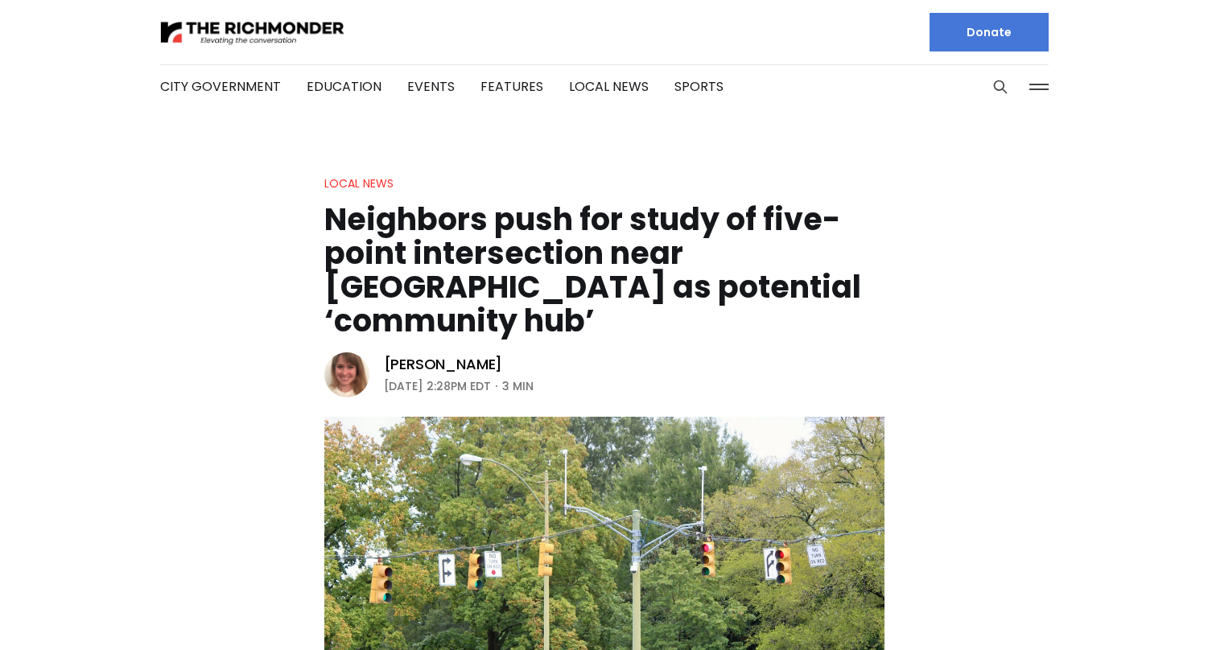  Describe the element at coordinates (347, 375) in the screenshot. I see `img: Sarah Vogelsong` at that location.